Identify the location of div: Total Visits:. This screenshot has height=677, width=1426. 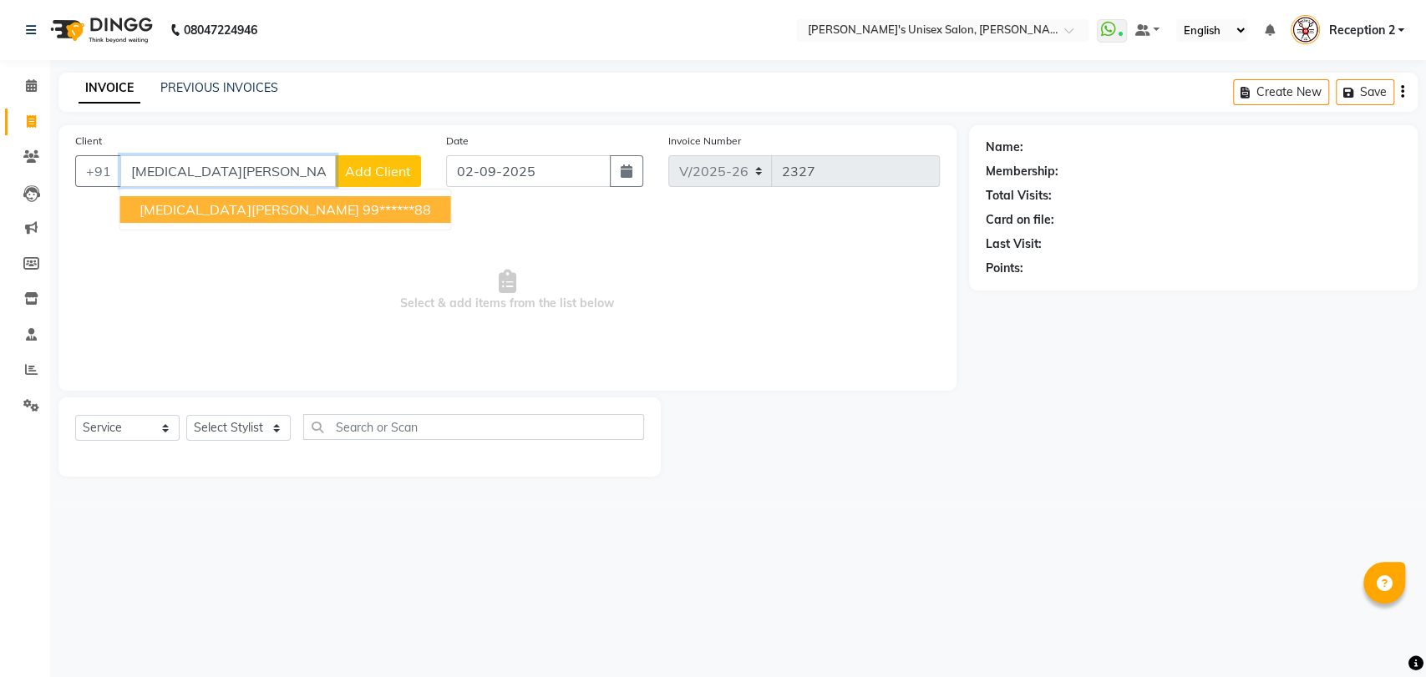
(1018, 195).